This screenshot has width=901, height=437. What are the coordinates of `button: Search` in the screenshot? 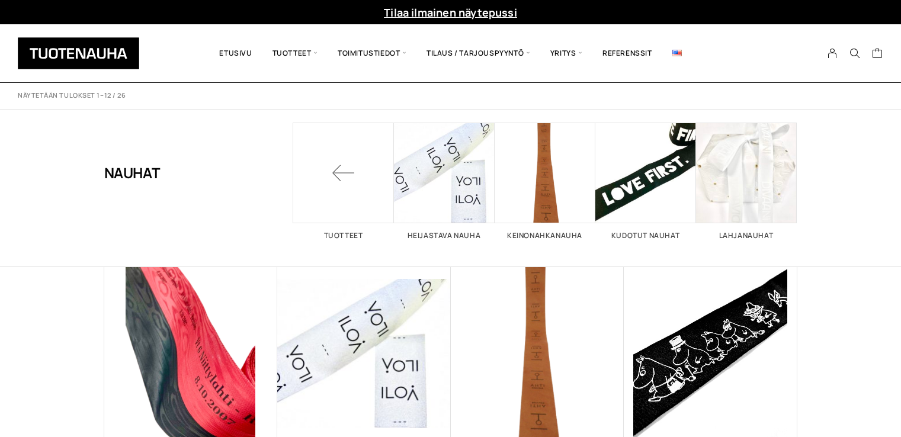 It's located at (855, 53).